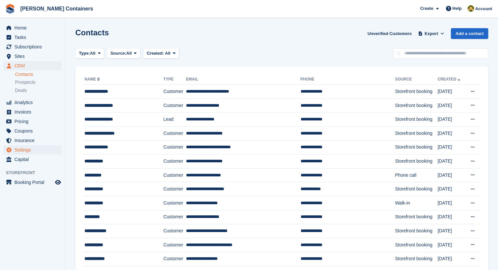 The width and height of the screenshot is (498, 270). Describe the element at coordinates (34, 150) in the screenshot. I see `span: Settings` at that location.